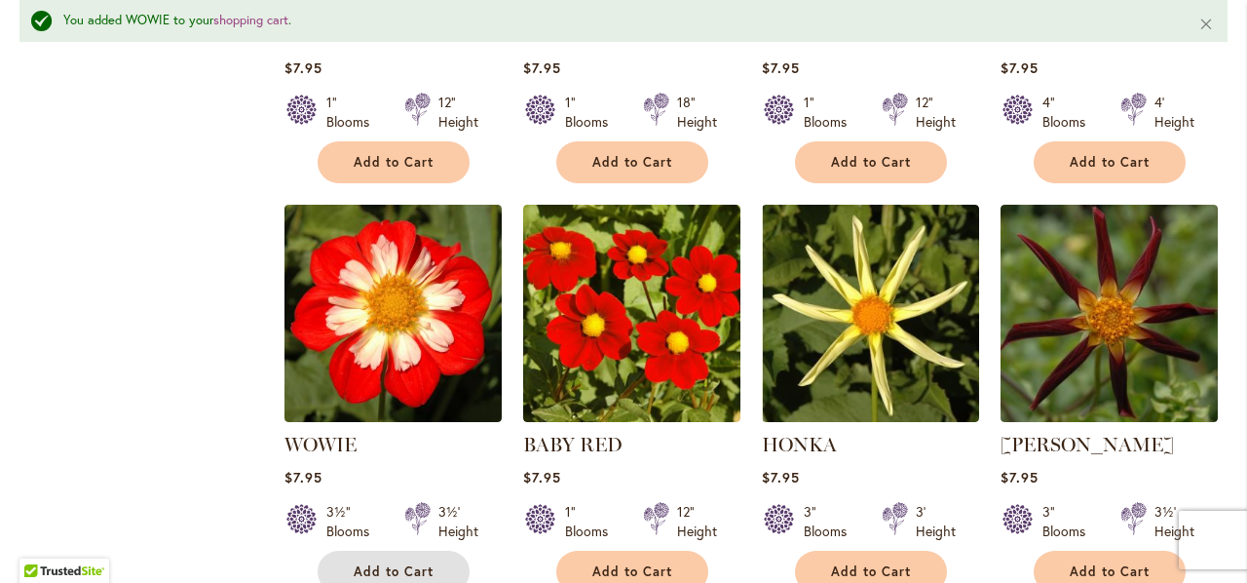  I want to click on img: TAHOMA MOONSHOT, so click(1109, 313).